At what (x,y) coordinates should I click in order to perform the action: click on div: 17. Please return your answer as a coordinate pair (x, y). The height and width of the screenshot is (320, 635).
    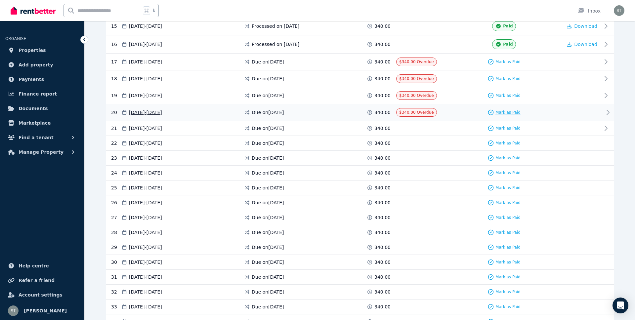
    Looking at the image, I should click on (116, 62).